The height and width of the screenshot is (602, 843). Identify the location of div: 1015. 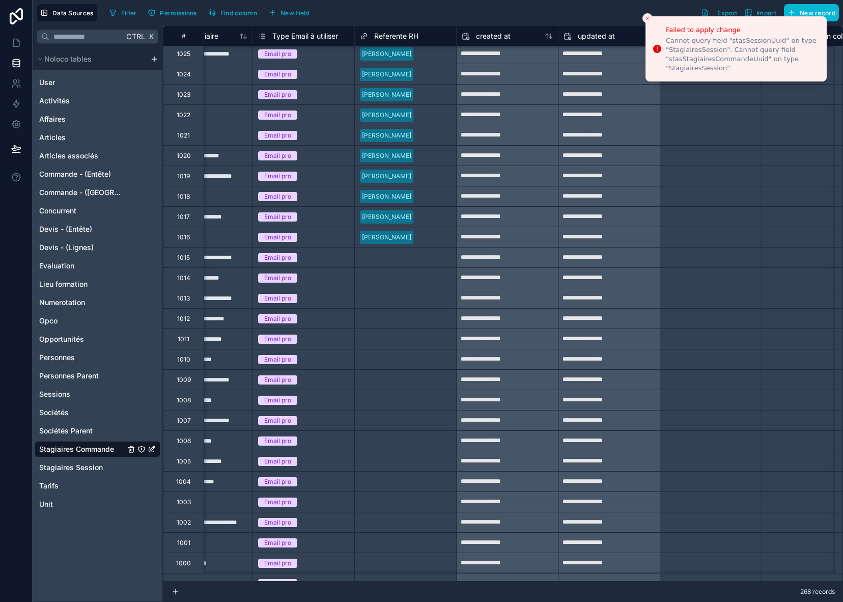
(183, 258).